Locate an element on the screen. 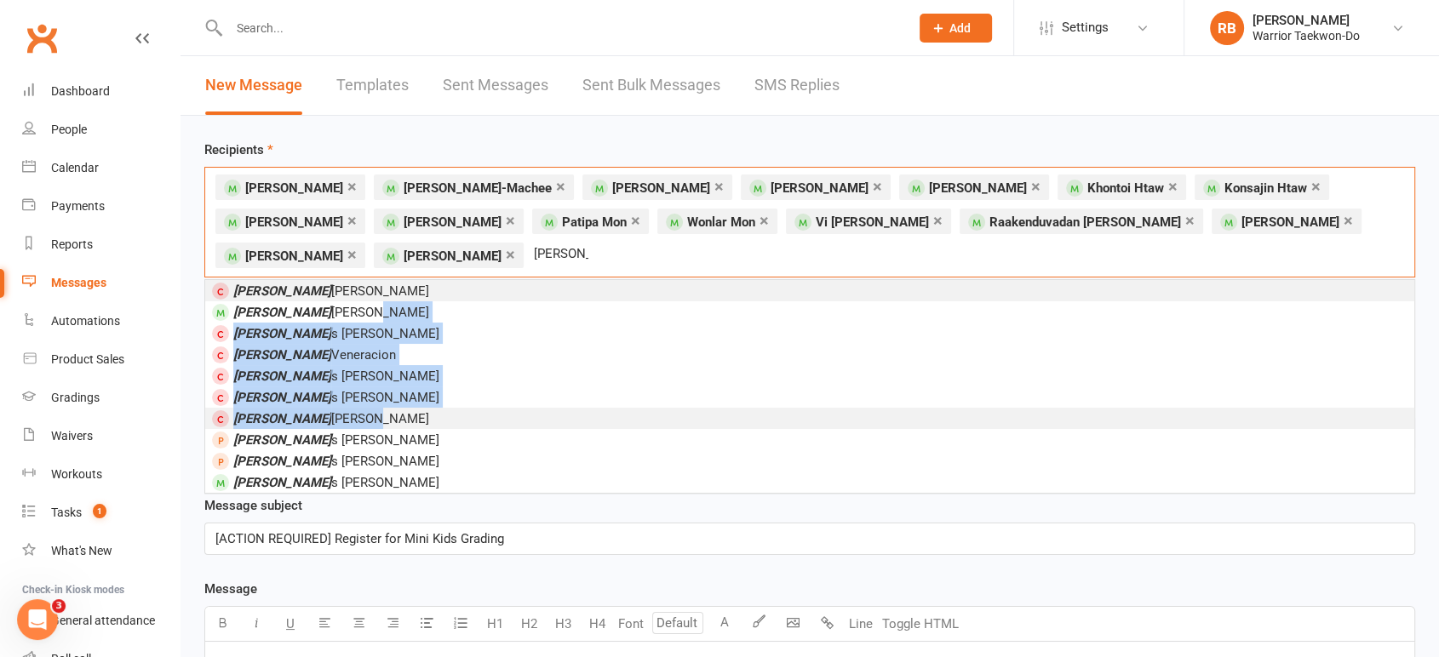  div: Product Sales is located at coordinates (88, 359).